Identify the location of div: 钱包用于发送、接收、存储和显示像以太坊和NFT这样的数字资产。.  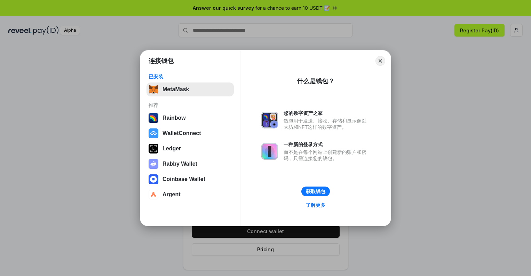
(327, 124).